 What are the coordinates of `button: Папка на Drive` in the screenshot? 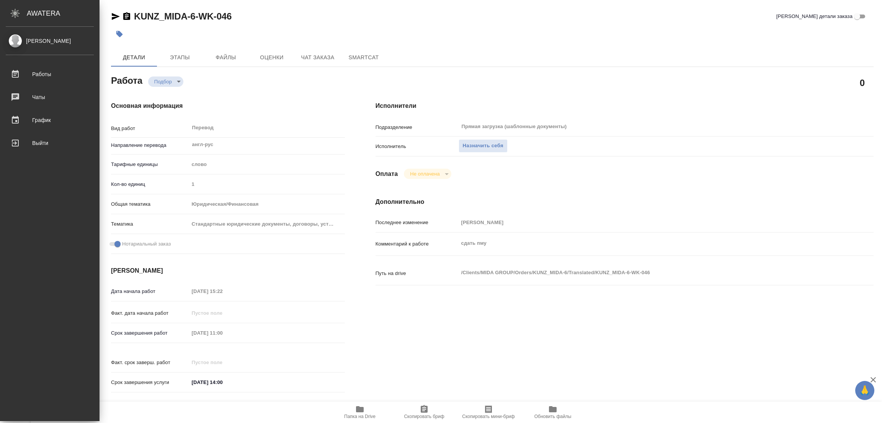 It's located at (360, 413).